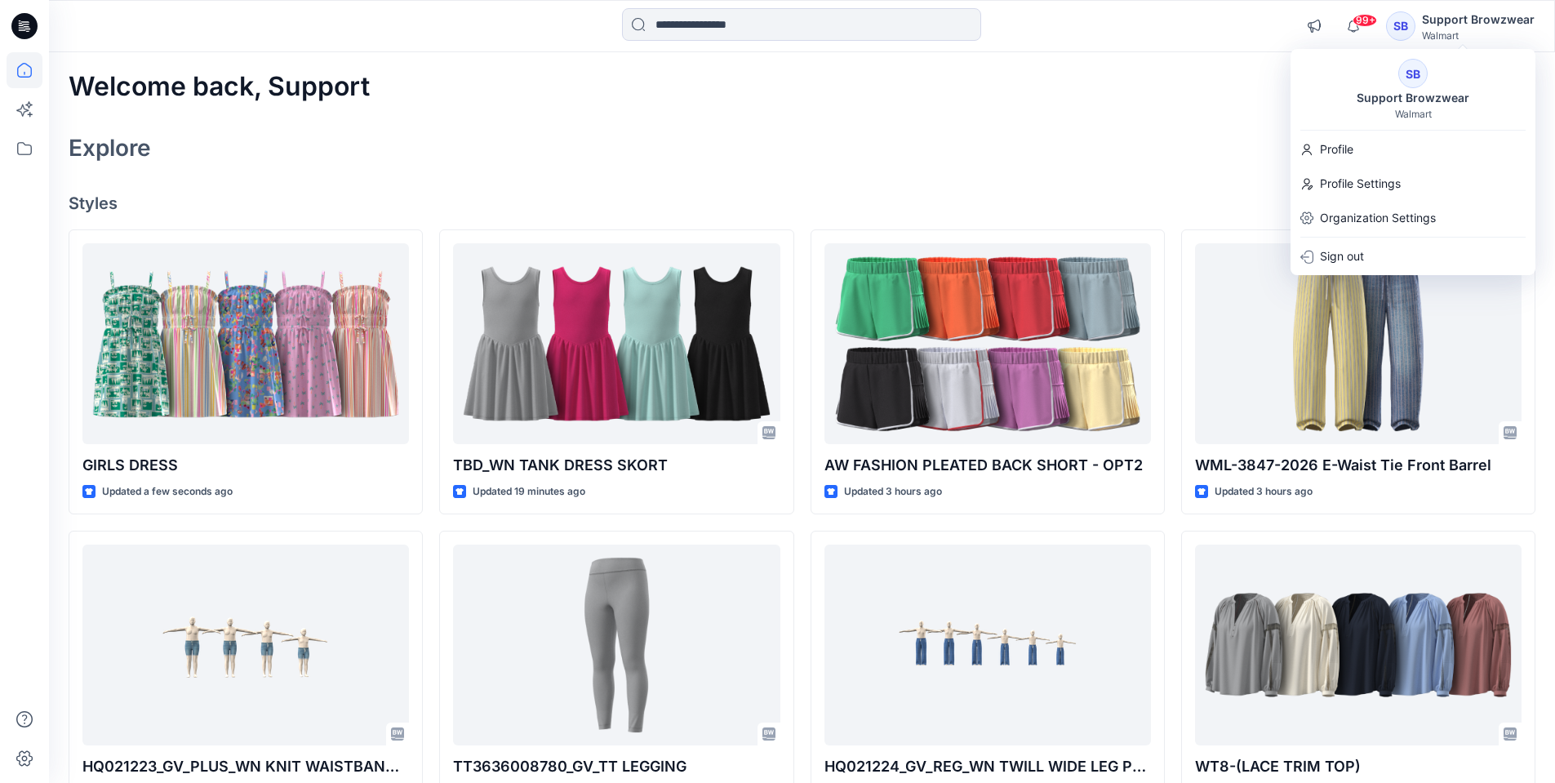 The height and width of the screenshot is (783, 1555). I want to click on a: HQ021224_GV_REG_WN TWILL WIDE LEG PULL ON, so click(988, 645).